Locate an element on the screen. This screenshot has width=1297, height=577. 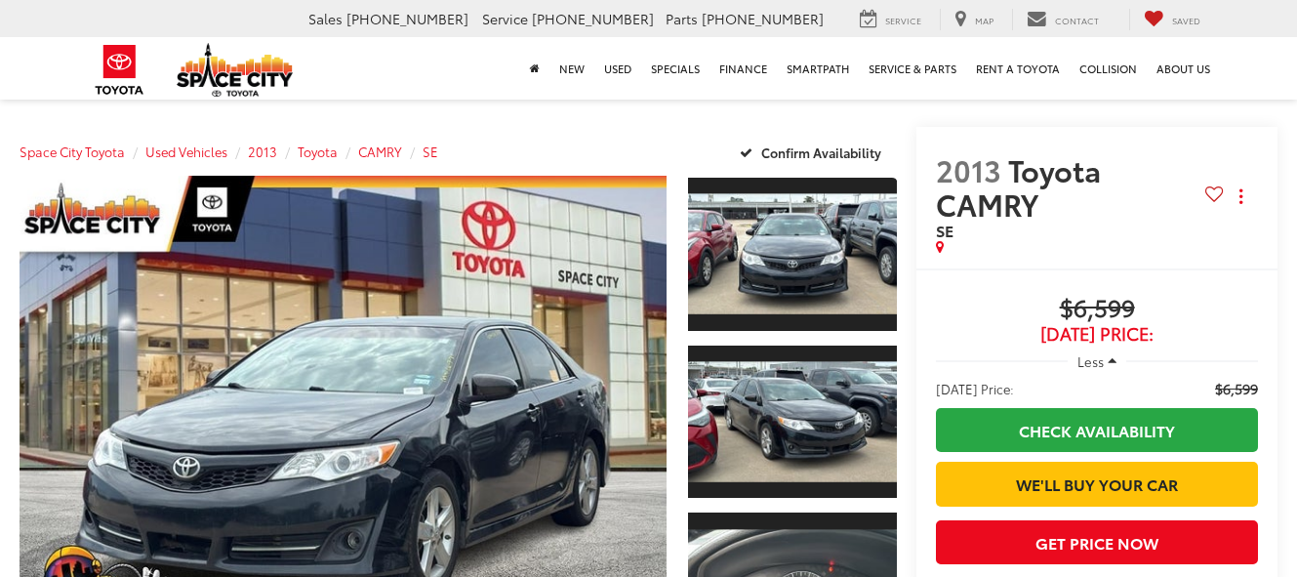
a: Check Availability is located at coordinates (1097, 429).